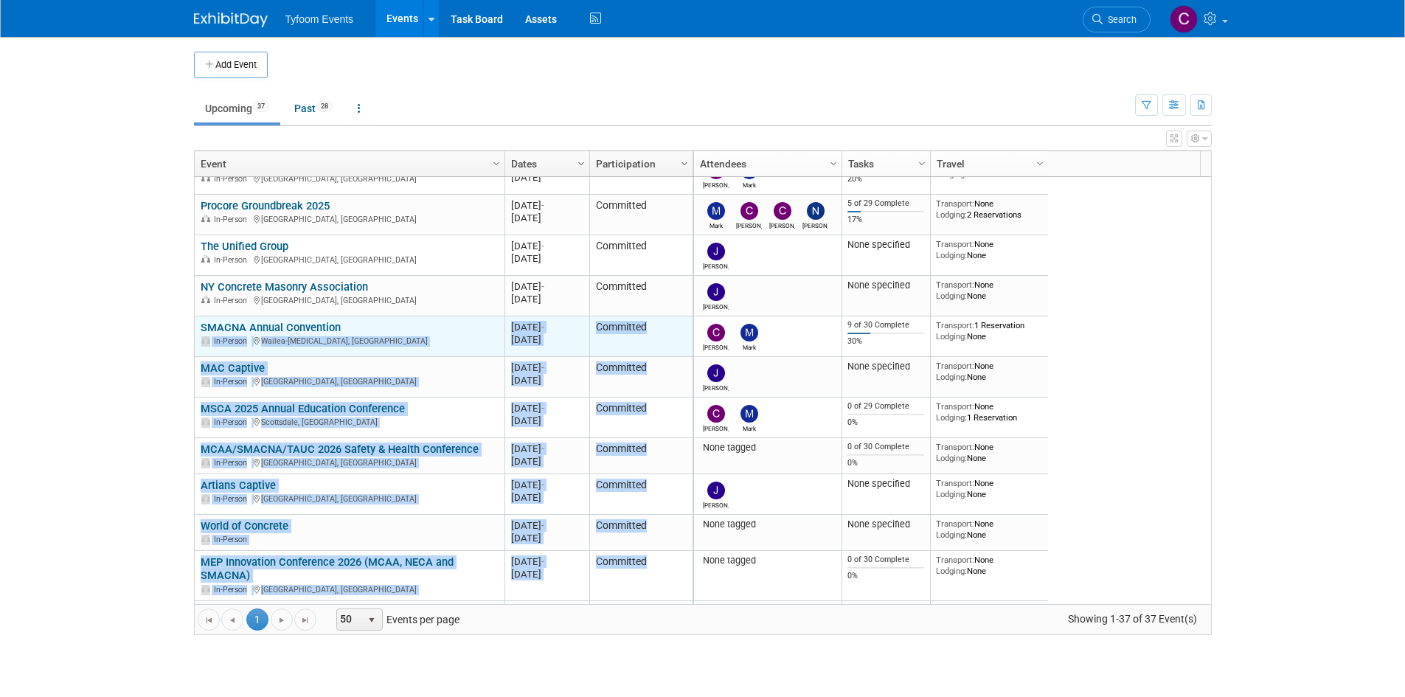 Image resolution: width=1405 pixels, height=697 pixels. What do you see at coordinates (1116, 19) in the screenshot?
I see `a: Search` at bounding box center [1116, 19].